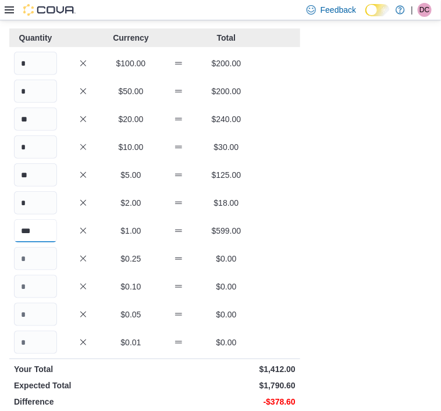 The height and width of the screenshot is (411, 441). What do you see at coordinates (226, 231) in the screenshot?
I see `p: $599.00` at bounding box center [226, 231].